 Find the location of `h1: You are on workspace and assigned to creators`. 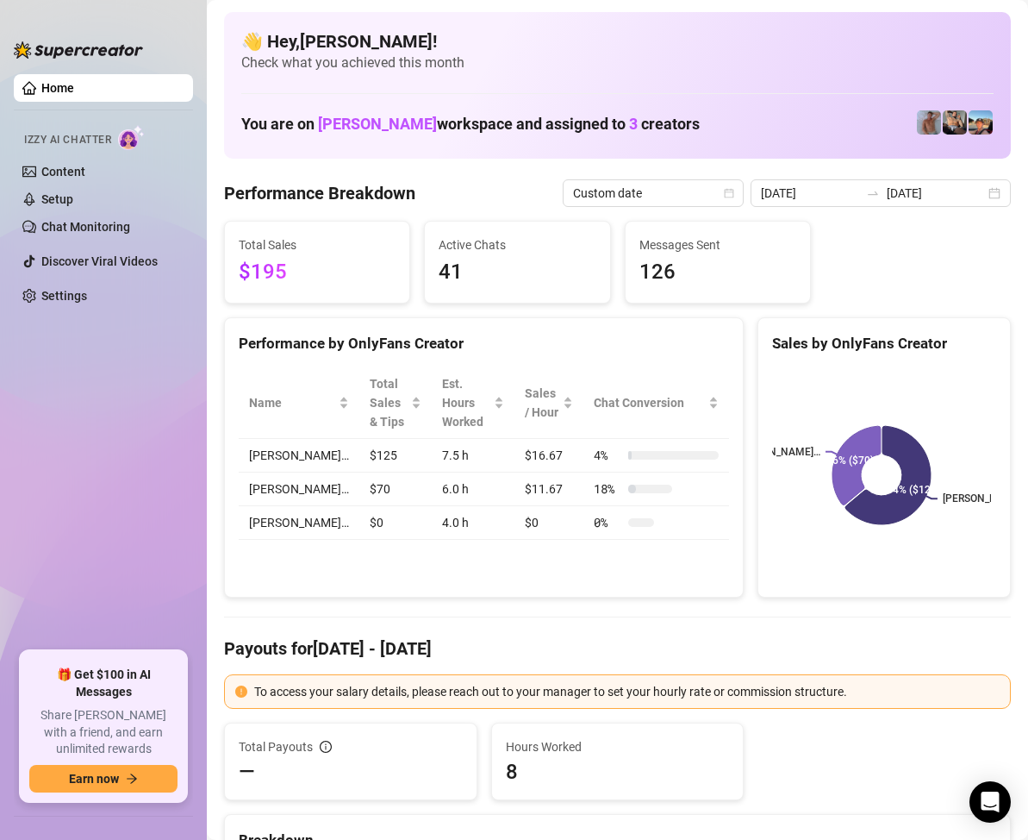

h1: You are on workspace and assigned to creators is located at coordinates (471, 124).